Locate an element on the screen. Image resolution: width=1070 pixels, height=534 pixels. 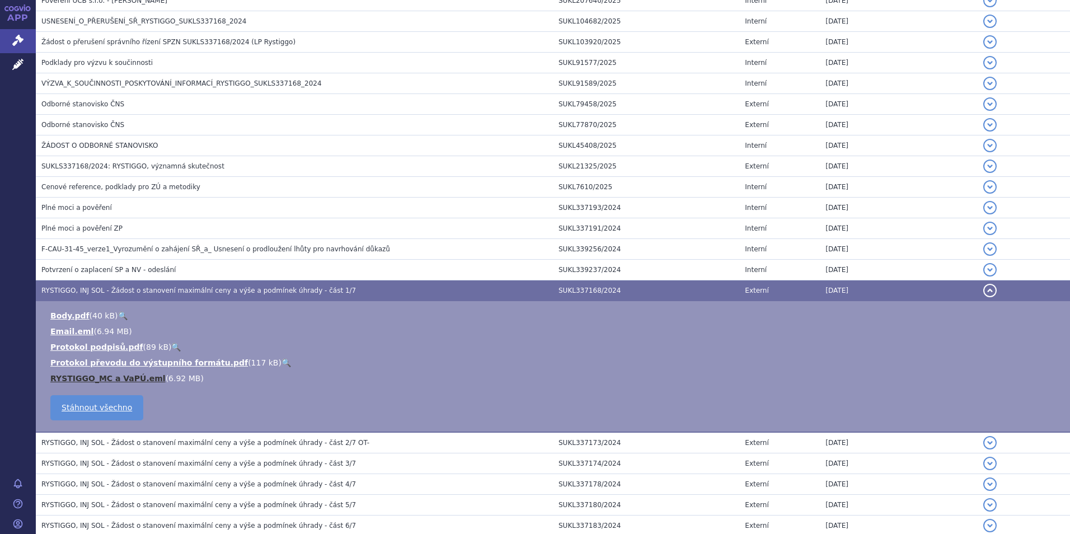
td: SUKL337178/2024 is located at coordinates (646, 484).